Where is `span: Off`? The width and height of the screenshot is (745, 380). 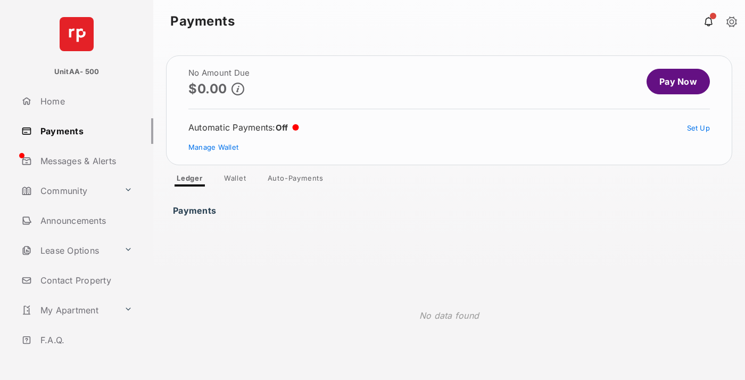
span: Off is located at coordinates (282, 127).